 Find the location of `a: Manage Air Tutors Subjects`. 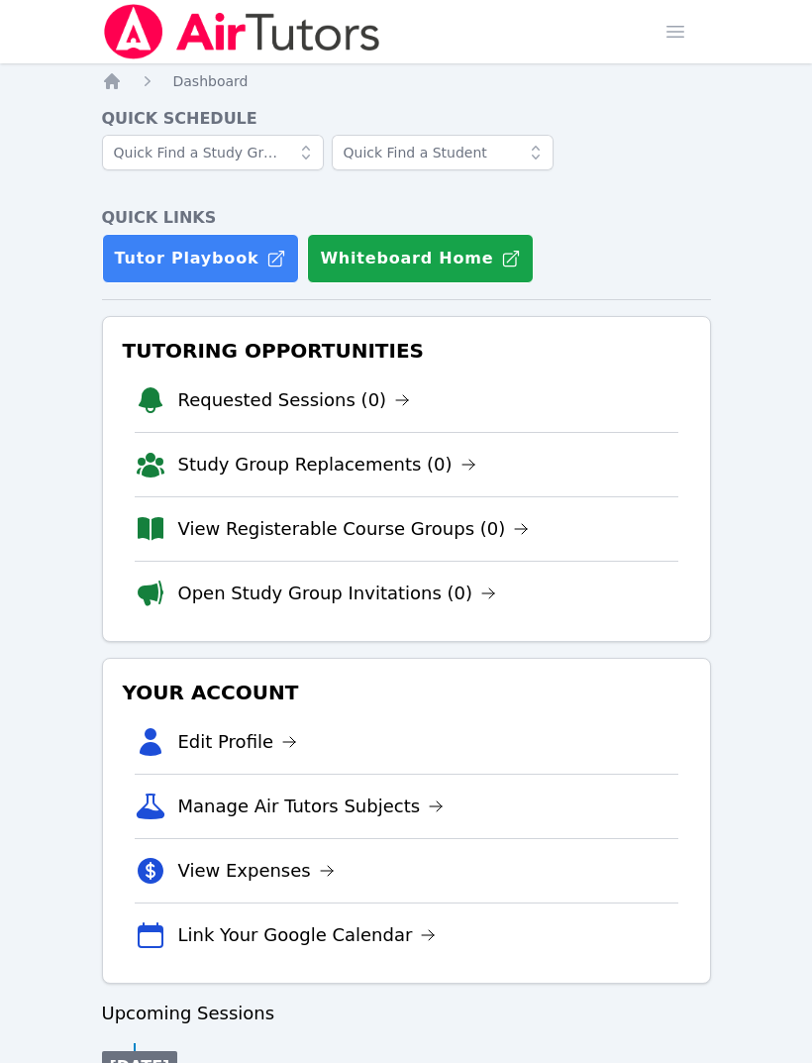

a: Manage Air Tutors Subjects is located at coordinates (311, 806).